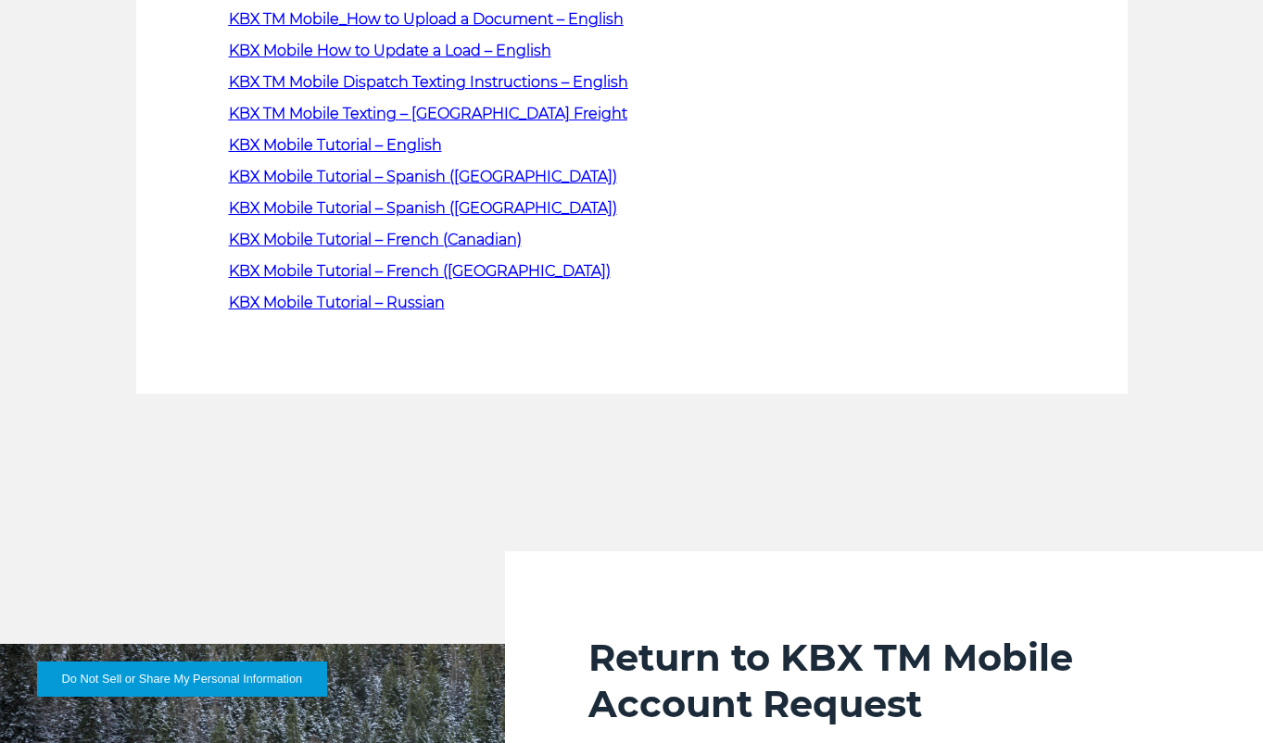 The width and height of the screenshot is (1263, 743). Describe the element at coordinates (336, 302) in the screenshot. I see `span: KBX Mobile Tutorial – Russian` at that location.